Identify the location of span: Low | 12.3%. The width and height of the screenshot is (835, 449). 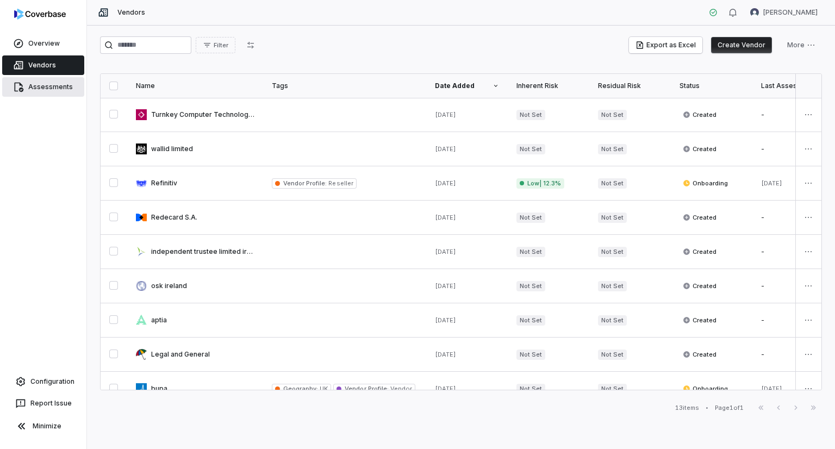
(540, 183).